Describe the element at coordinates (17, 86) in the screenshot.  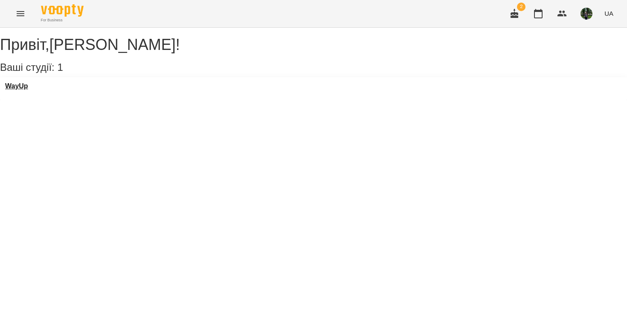
I see `a: WayUp` at that location.